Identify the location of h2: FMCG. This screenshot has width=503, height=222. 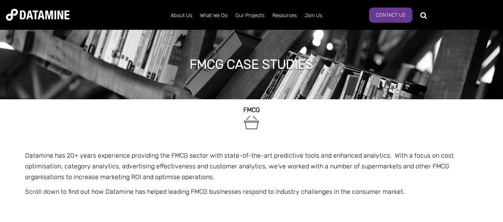
(252, 110).